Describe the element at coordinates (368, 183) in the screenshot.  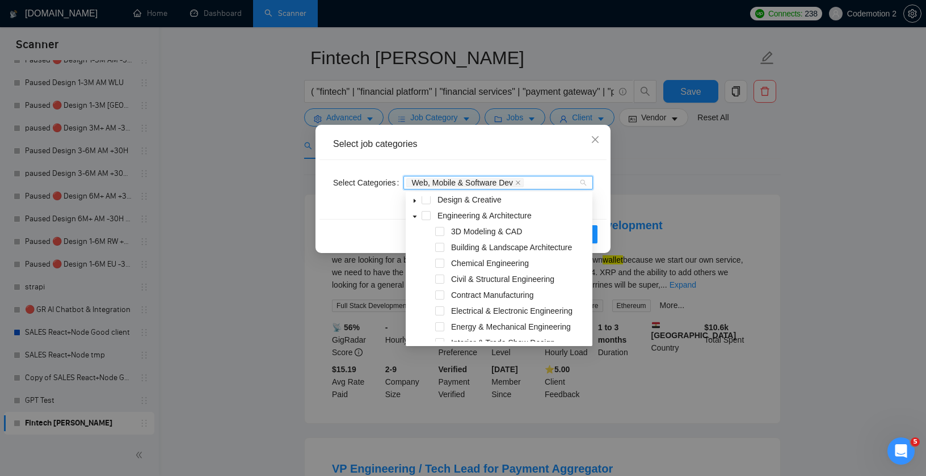
I see `label: Select Categories` at that location.